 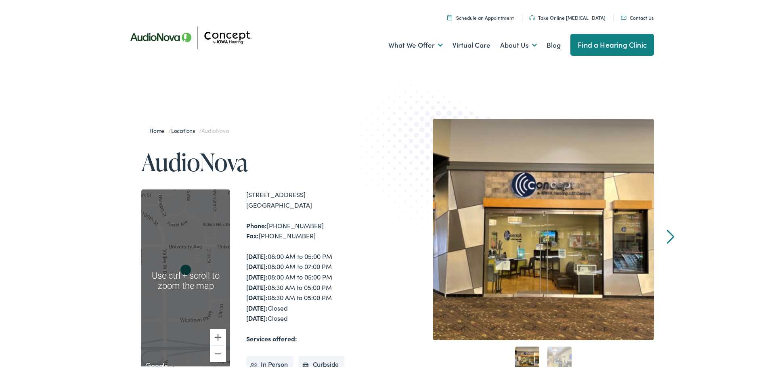 What do you see at coordinates (450, 16) in the screenshot?
I see `img: A calendar icon to schedule an appointment at Concept by Iowa Hearing.` at bounding box center [450, 16].